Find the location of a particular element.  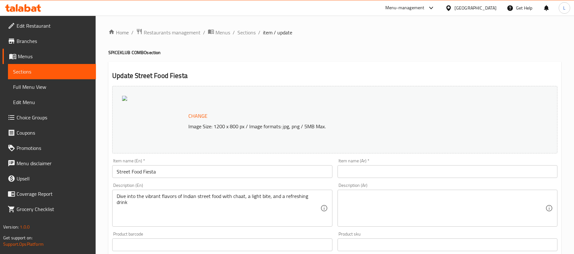

p: Image Size: 1200 x 800 px / Image formats: jpg, png / 5MB Max. is located at coordinates (345, 127).